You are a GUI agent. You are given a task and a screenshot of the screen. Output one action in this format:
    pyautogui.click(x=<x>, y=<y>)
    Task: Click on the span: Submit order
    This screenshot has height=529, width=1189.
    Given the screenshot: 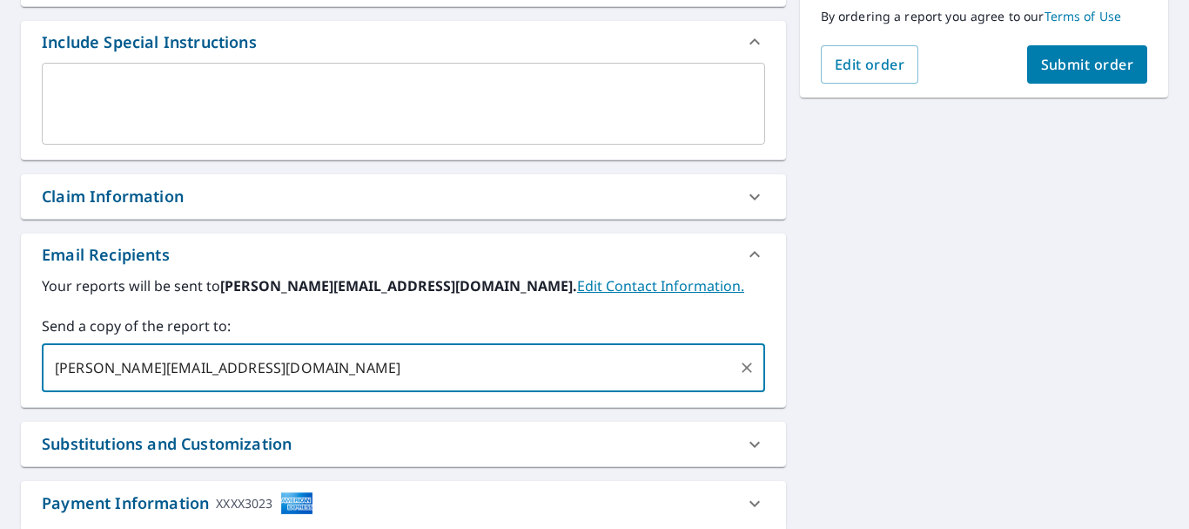 What is the action you would take?
    pyautogui.click(x=1088, y=64)
    